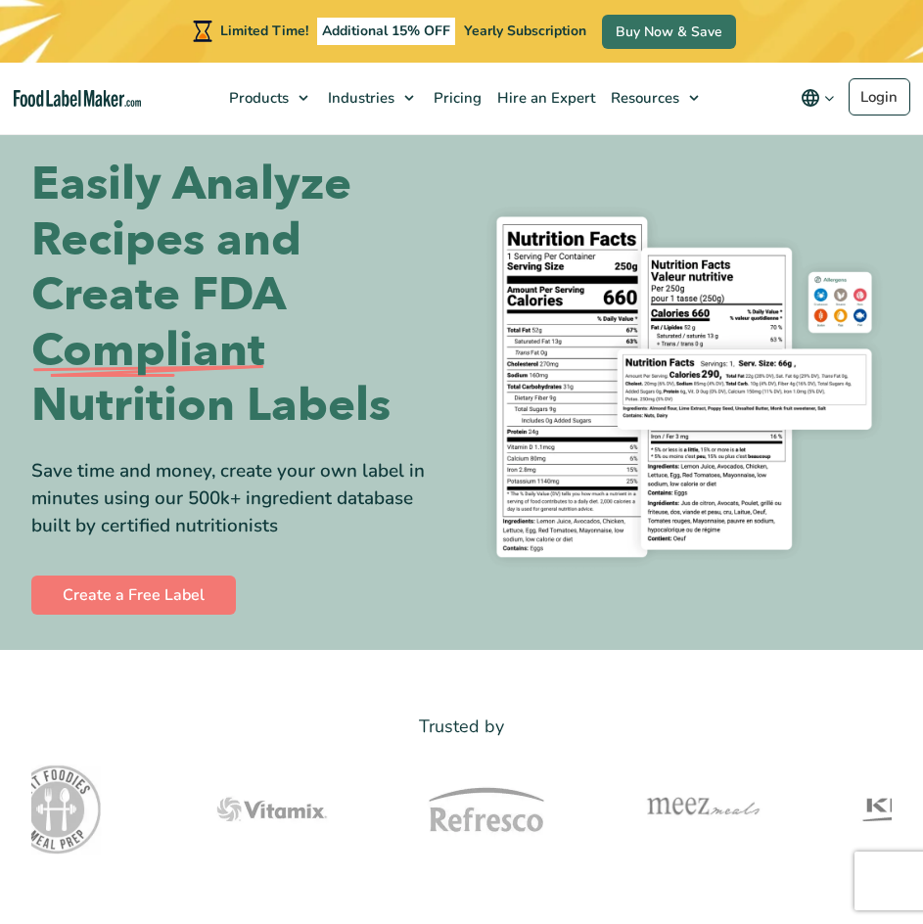  I want to click on span: Additional 15% OFF, so click(386, 31).